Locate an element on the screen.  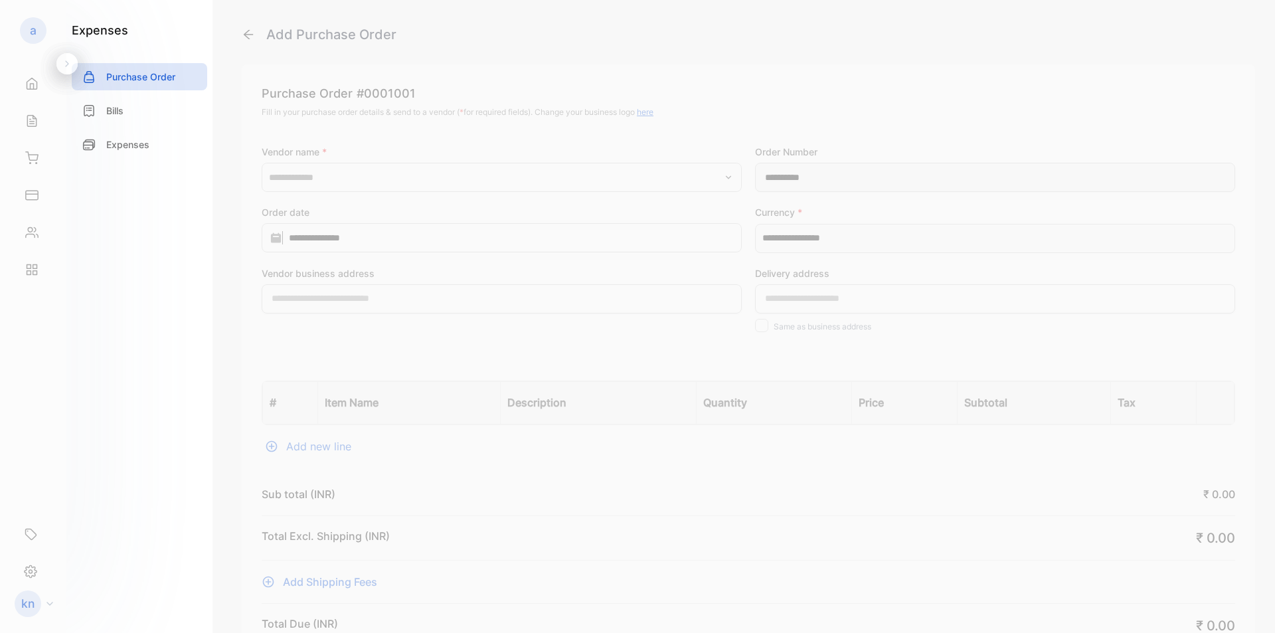
p: Total Due (INR) is located at coordinates (299, 623).